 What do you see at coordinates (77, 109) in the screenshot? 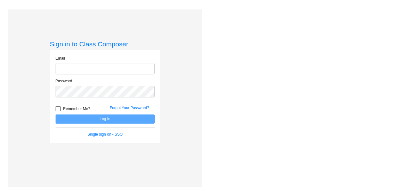
I see `span: Remember Me?` at bounding box center [77, 109].